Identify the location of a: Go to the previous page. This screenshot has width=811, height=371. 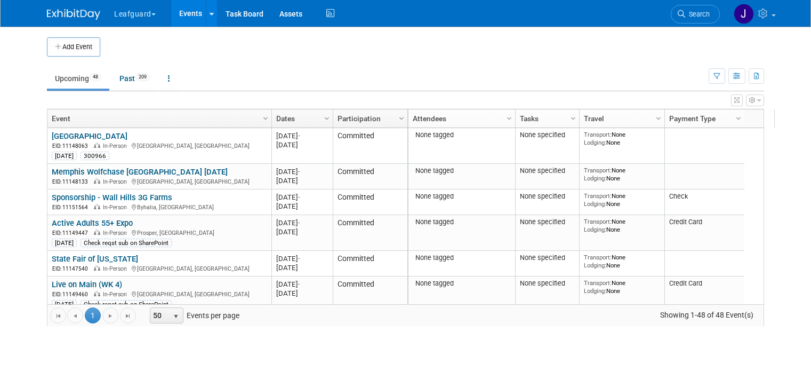
(75, 315).